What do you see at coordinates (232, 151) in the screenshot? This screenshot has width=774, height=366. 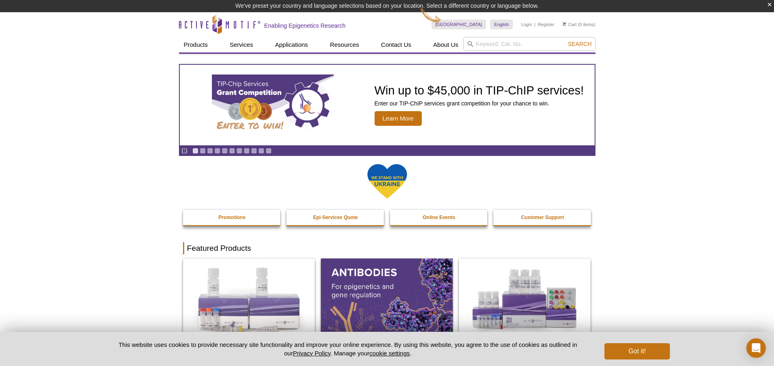 I see `a: Go to slide 6` at bounding box center [232, 151].